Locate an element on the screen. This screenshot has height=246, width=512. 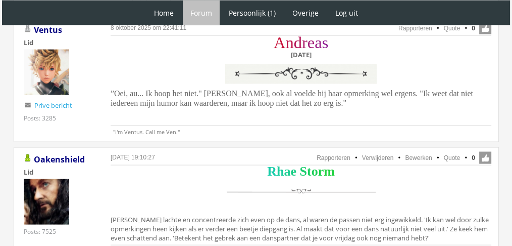
span: Oakenshield is located at coordinates (59, 159).